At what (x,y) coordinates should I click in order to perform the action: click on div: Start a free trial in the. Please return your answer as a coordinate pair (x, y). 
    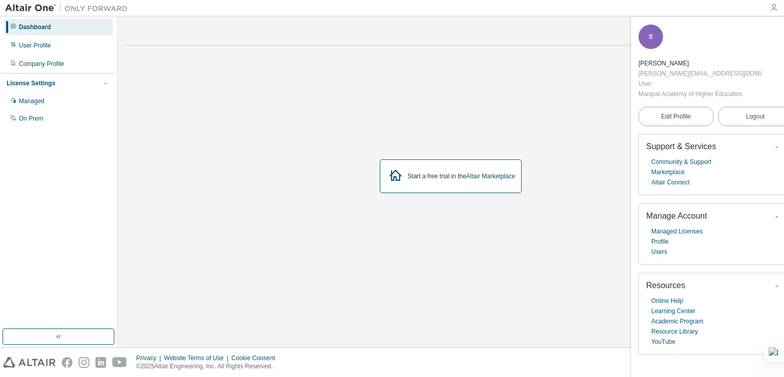
    Looking at the image, I should click on (461, 176).